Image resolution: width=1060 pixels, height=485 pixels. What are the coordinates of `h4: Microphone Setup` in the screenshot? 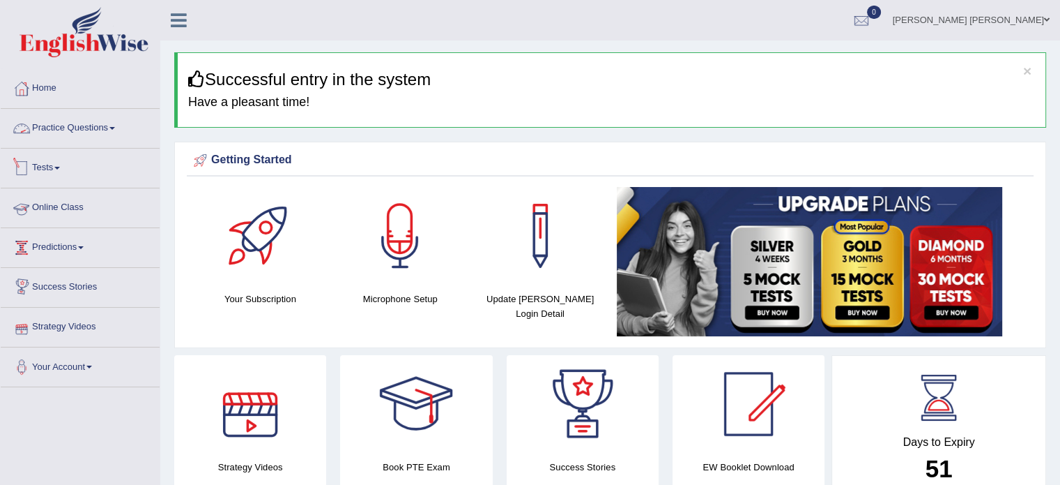 It's located at (400, 298).